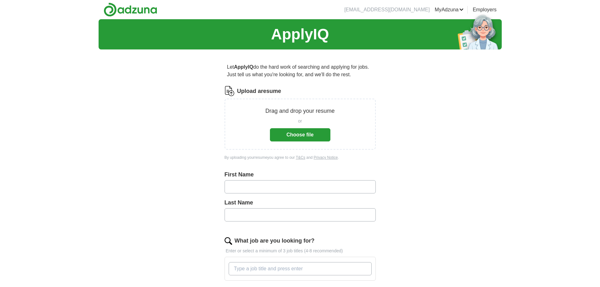 The width and height of the screenshot is (600, 287). What do you see at coordinates (300, 111) in the screenshot?
I see `p: Drag and drop your resume` at bounding box center [300, 111].